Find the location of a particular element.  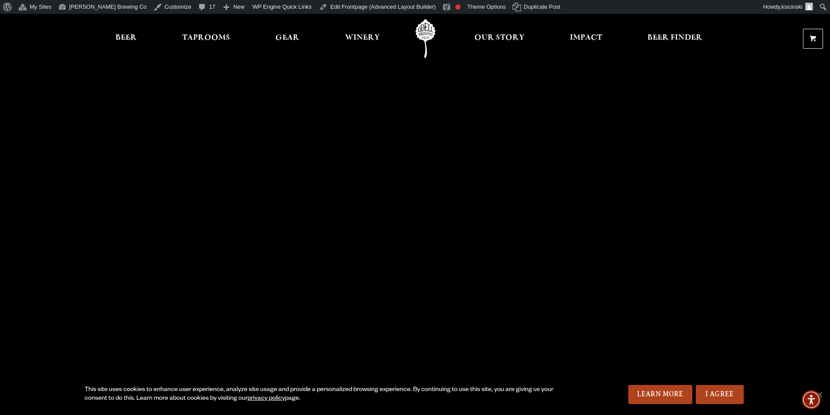

span: Beer is located at coordinates (126, 38).